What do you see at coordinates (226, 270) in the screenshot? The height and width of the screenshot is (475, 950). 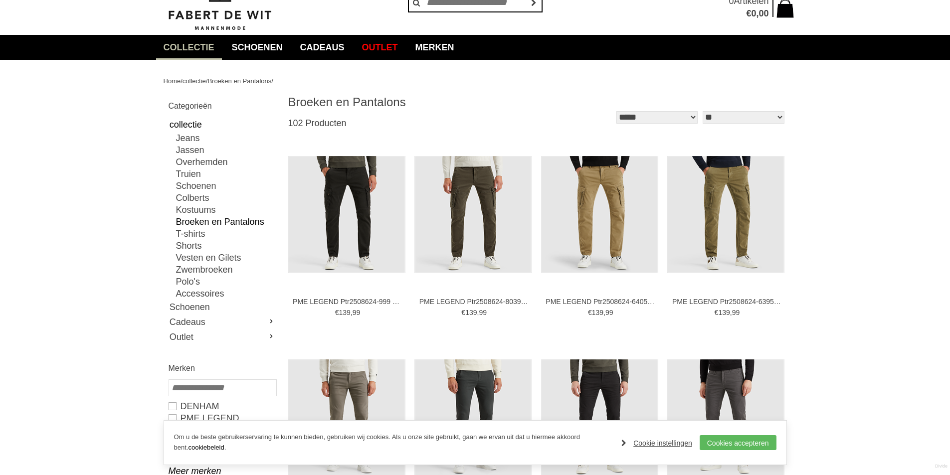 I see `a: Zwembroeken` at bounding box center [226, 270].